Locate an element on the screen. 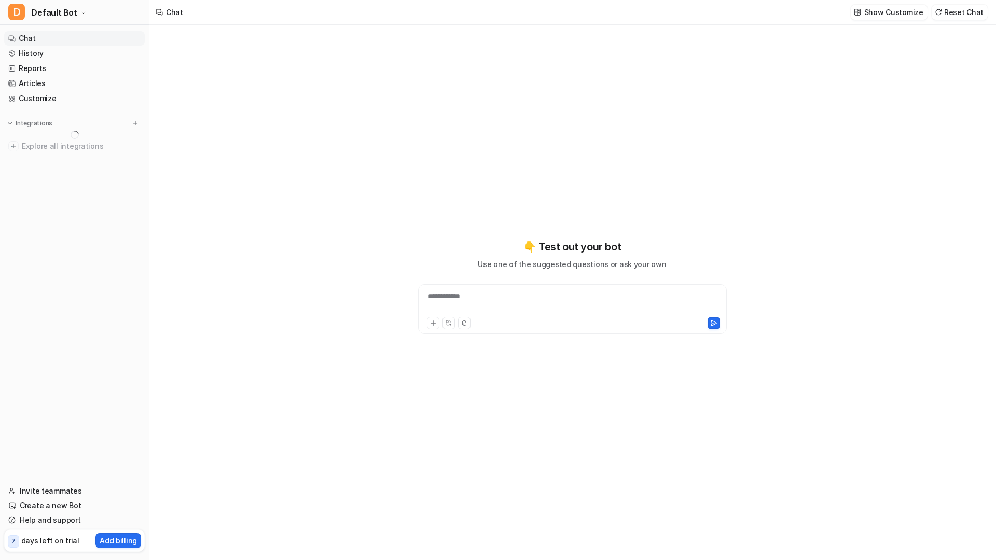  button: Reset Chat is located at coordinates (960, 12).